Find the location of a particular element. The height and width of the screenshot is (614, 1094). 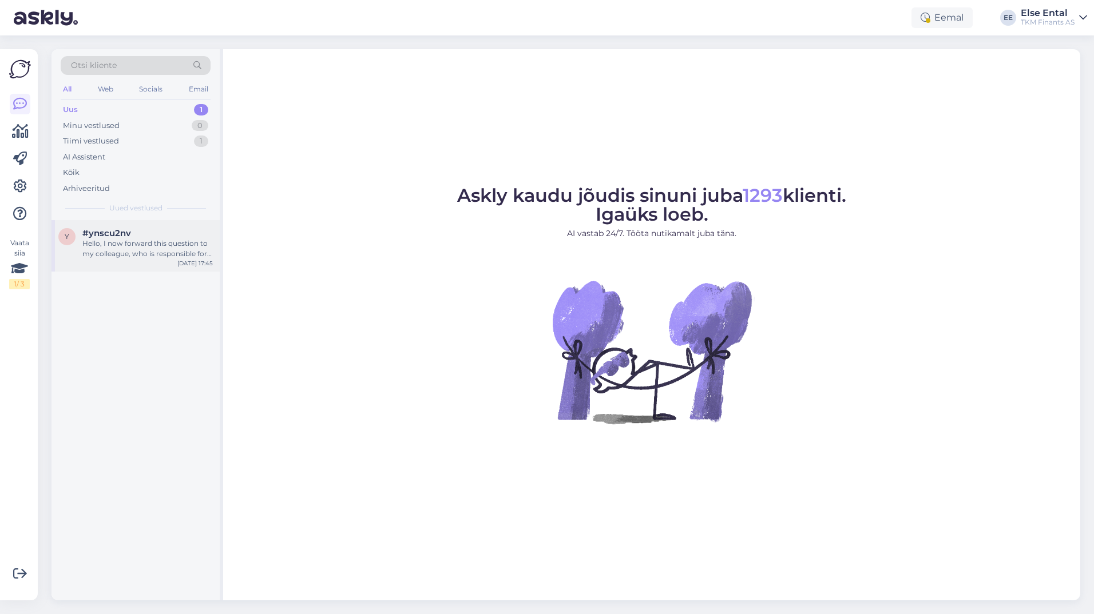

div: Uus is located at coordinates (70, 110).